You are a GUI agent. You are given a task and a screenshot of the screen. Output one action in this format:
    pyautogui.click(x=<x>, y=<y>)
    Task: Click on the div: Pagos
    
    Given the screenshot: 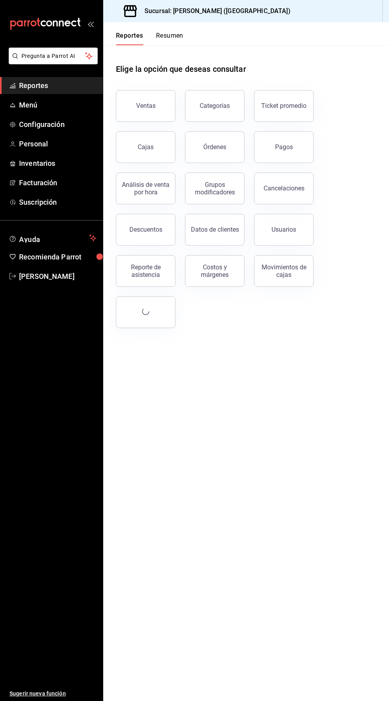 What is the action you would take?
    pyautogui.click(x=284, y=147)
    